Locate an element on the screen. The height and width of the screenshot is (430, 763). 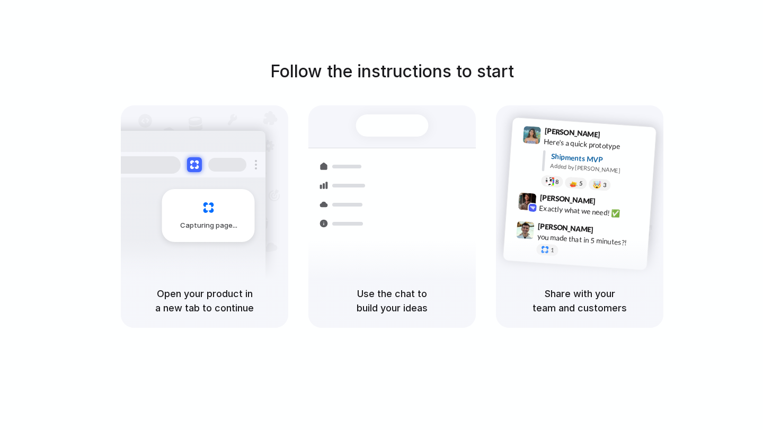
span: 9:41 AM is located at coordinates (614, 137).